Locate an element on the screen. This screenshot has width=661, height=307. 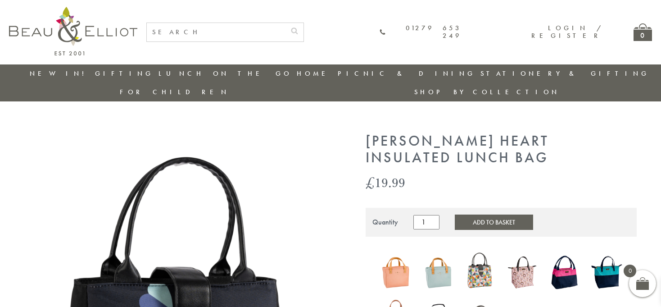
a: For Children is located at coordinates (174, 92).